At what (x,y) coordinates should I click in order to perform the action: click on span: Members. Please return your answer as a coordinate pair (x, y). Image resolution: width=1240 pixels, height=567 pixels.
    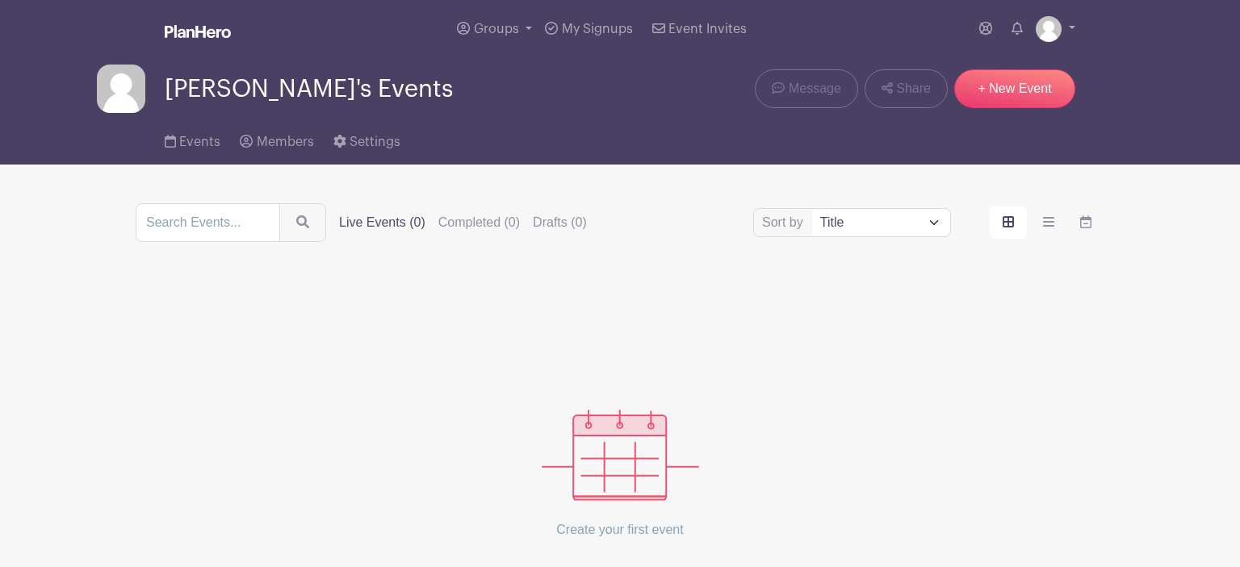
    Looking at the image, I should click on (285, 142).